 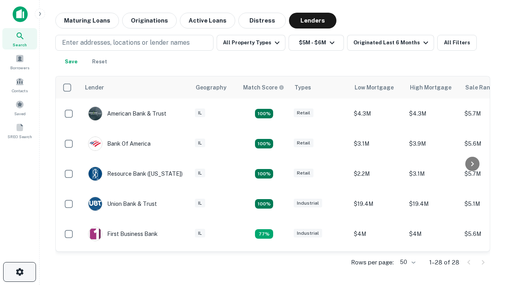 I want to click on a: Search, so click(x=20, y=39).